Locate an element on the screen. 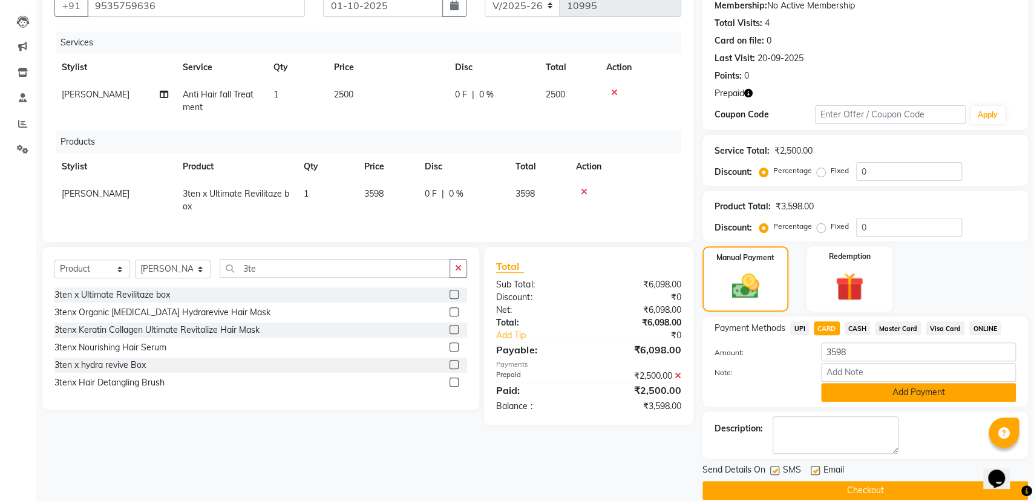 Image resolution: width=1034 pixels, height=501 pixels. input: Enter Offer / Coupon Code is located at coordinates (890, 114).